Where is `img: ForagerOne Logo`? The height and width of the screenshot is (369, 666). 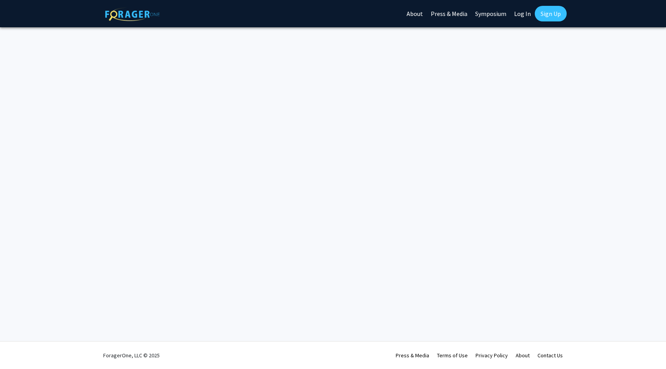 img: ForagerOne Logo is located at coordinates (132, 14).